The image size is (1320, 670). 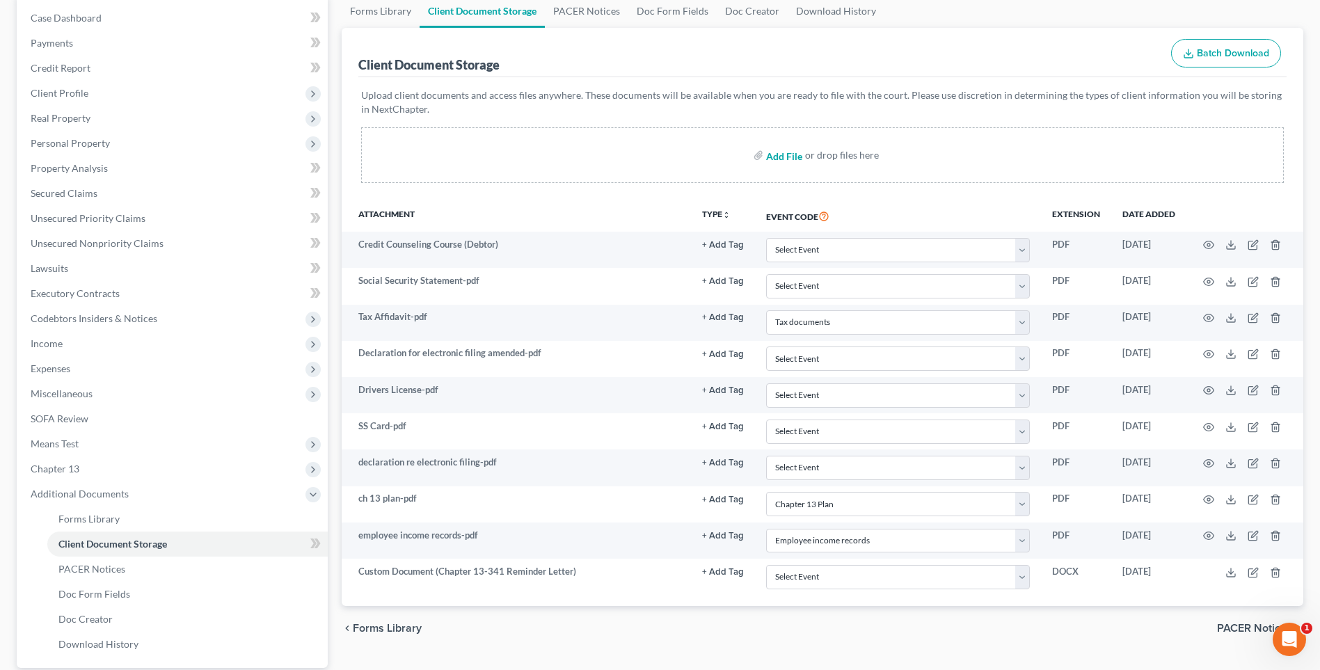 I want to click on a: PACER Notices, so click(x=187, y=569).